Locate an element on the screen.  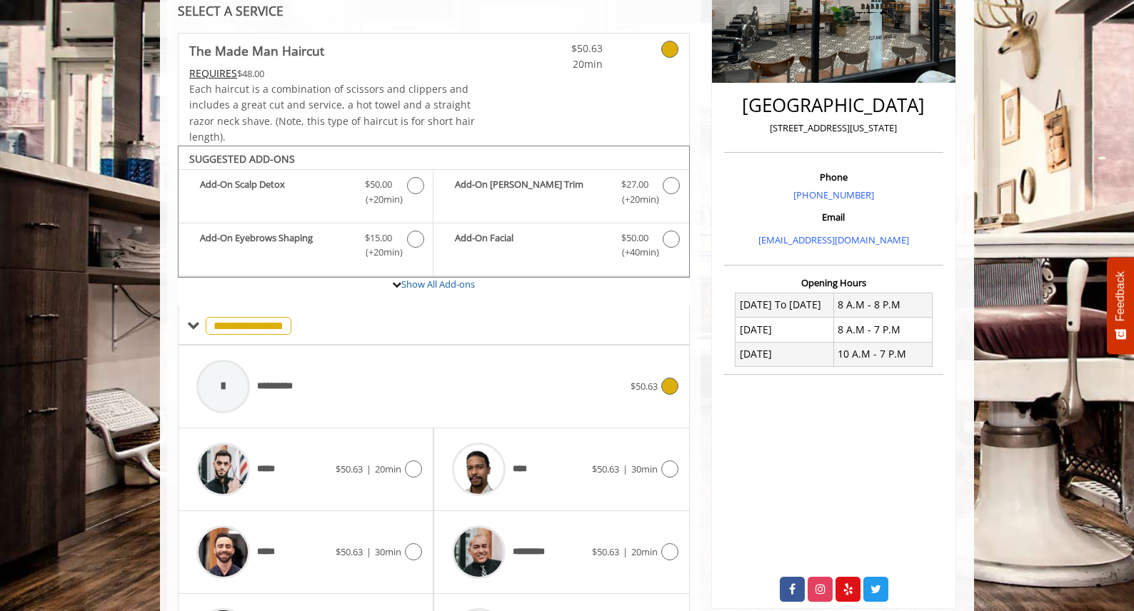
label: Add-On Scalp Detox is located at coordinates (306, 194).